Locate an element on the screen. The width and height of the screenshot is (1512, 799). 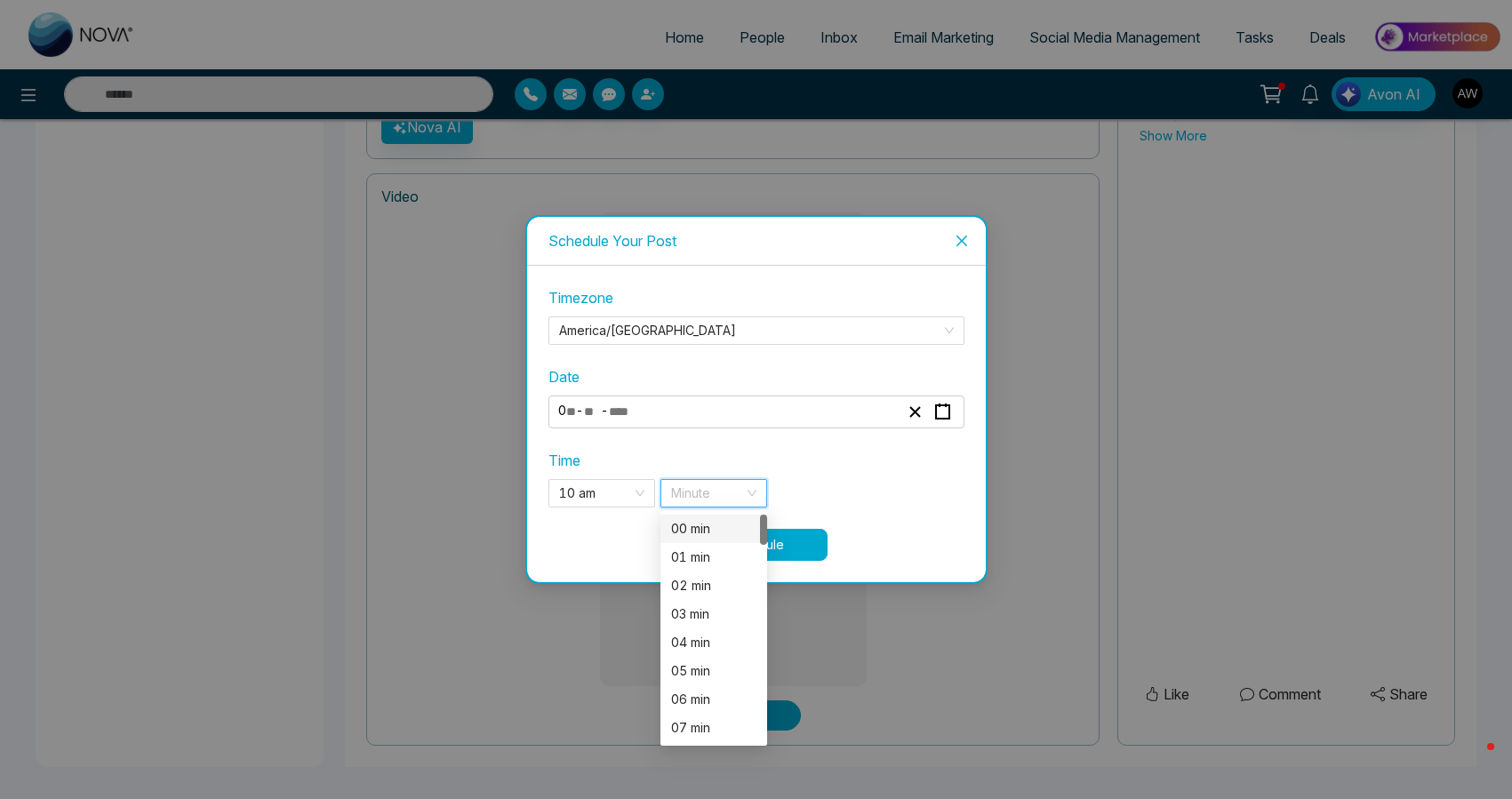
div: 05 min is located at coordinates (714, 672).